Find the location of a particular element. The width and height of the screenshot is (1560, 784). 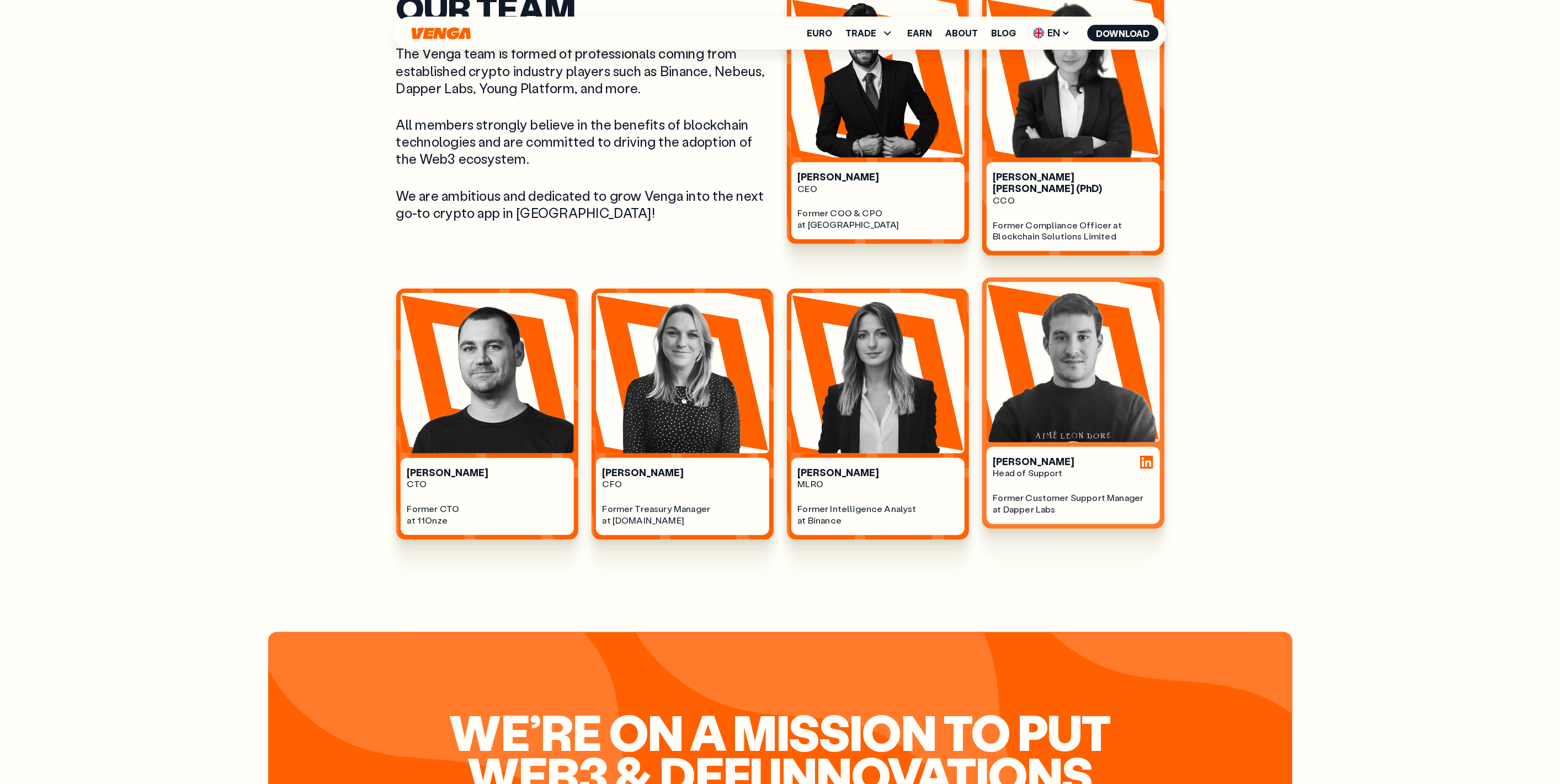

span: EN is located at coordinates (1052, 33).